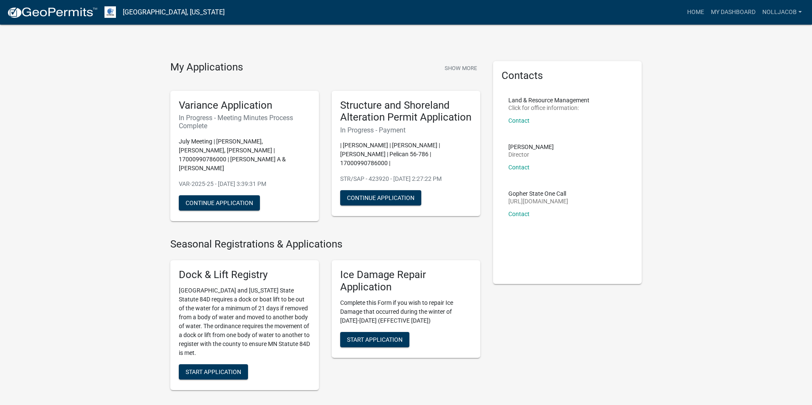 The image size is (812, 405). Describe the element at coordinates (733, 12) in the screenshot. I see `a: My Dashboard` at that location.